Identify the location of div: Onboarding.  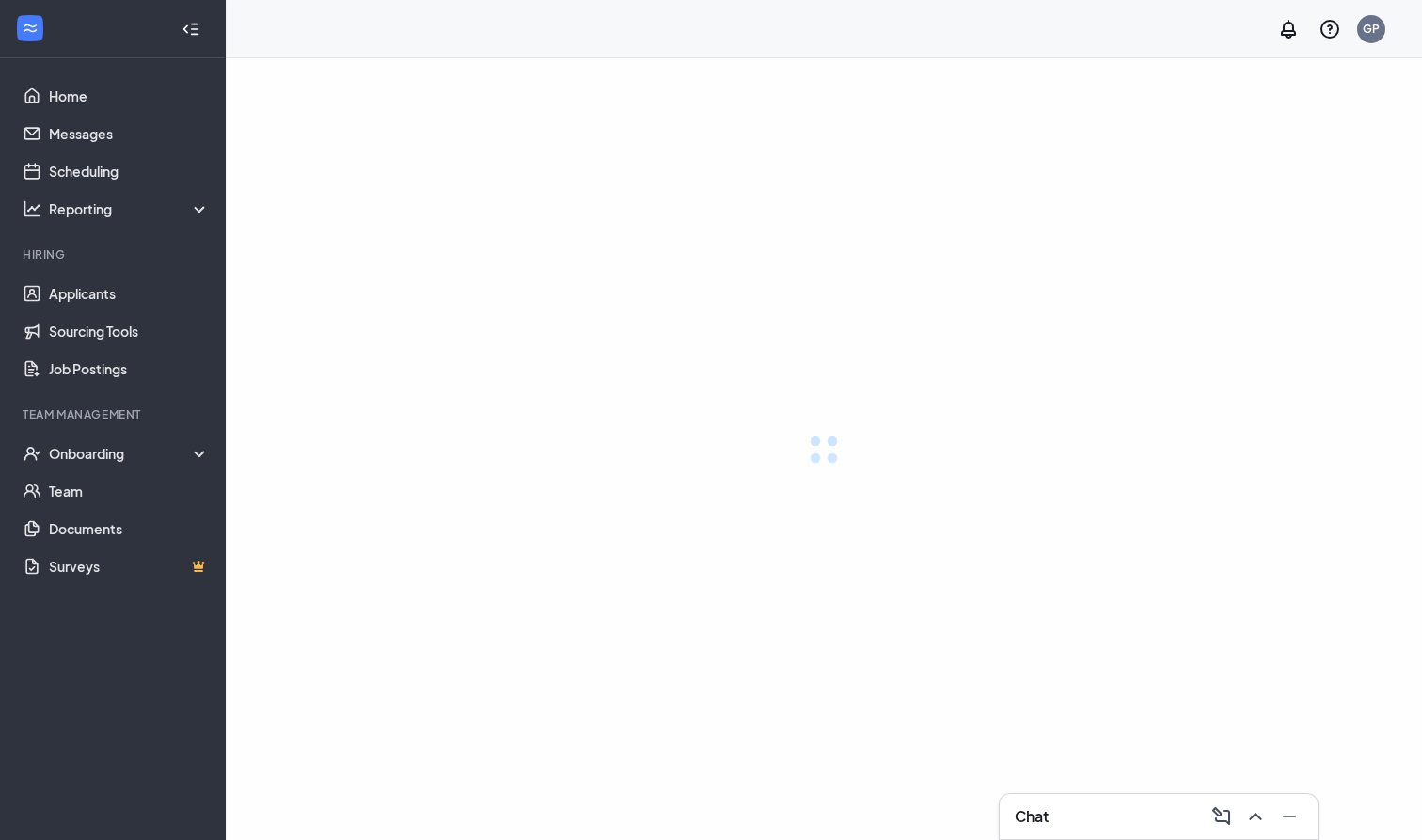
(130, 454).